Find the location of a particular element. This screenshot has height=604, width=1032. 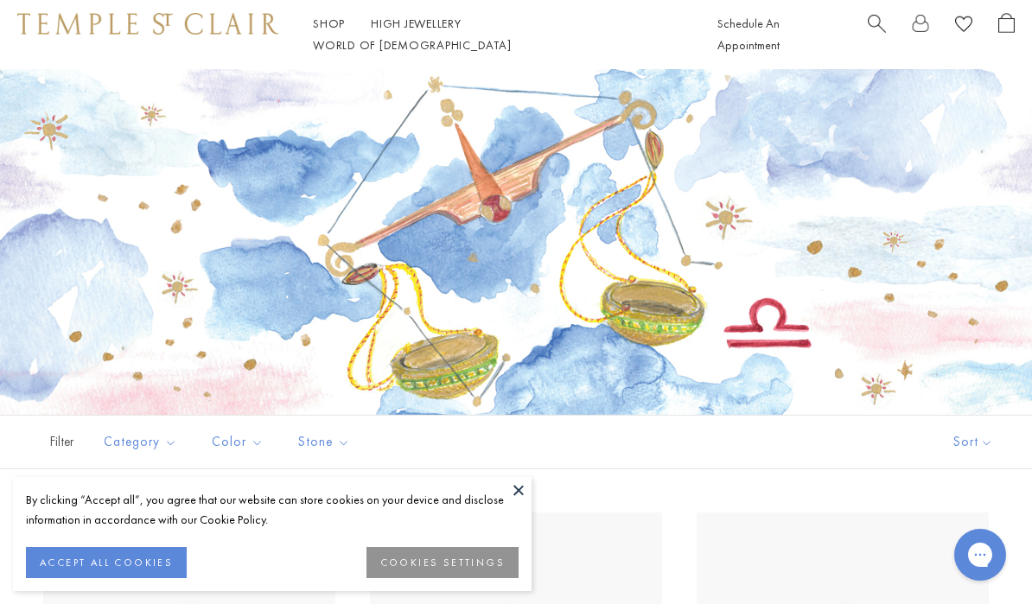

img: Temple St. Clair is located at coordinates (148, 23).